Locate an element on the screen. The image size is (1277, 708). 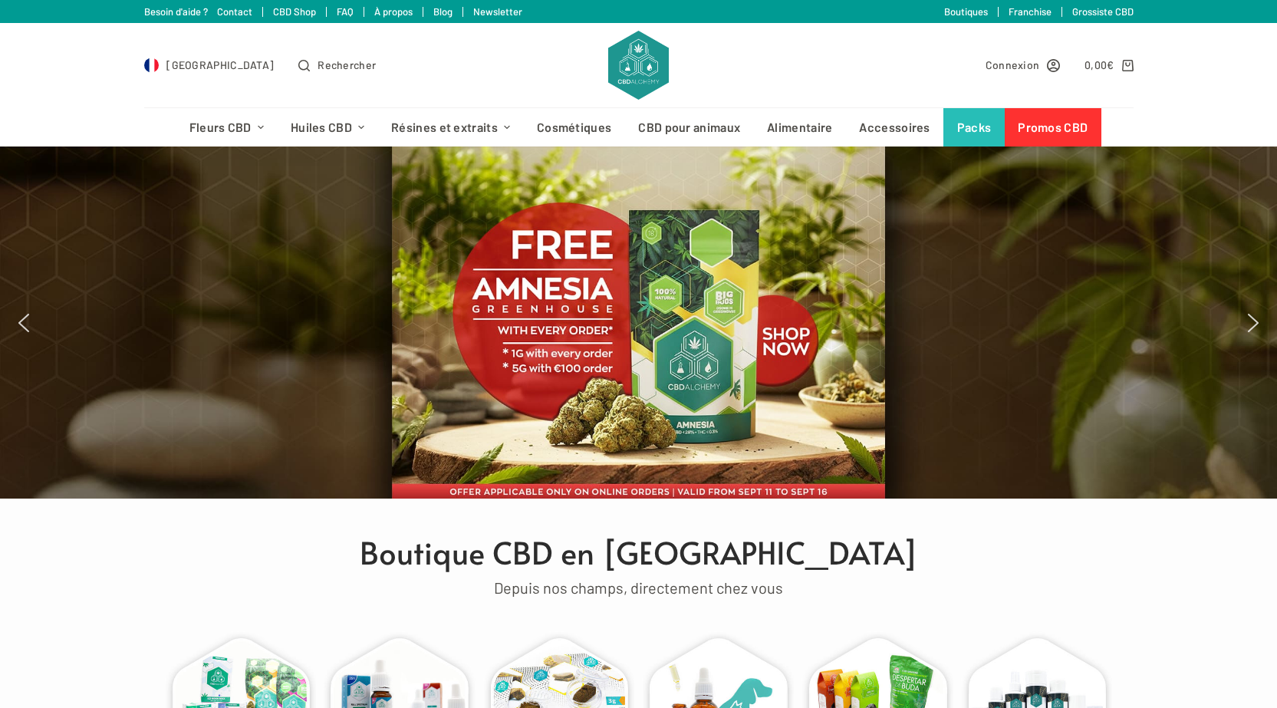
a: Fleurs CBD is located at coordinates (226, 127).